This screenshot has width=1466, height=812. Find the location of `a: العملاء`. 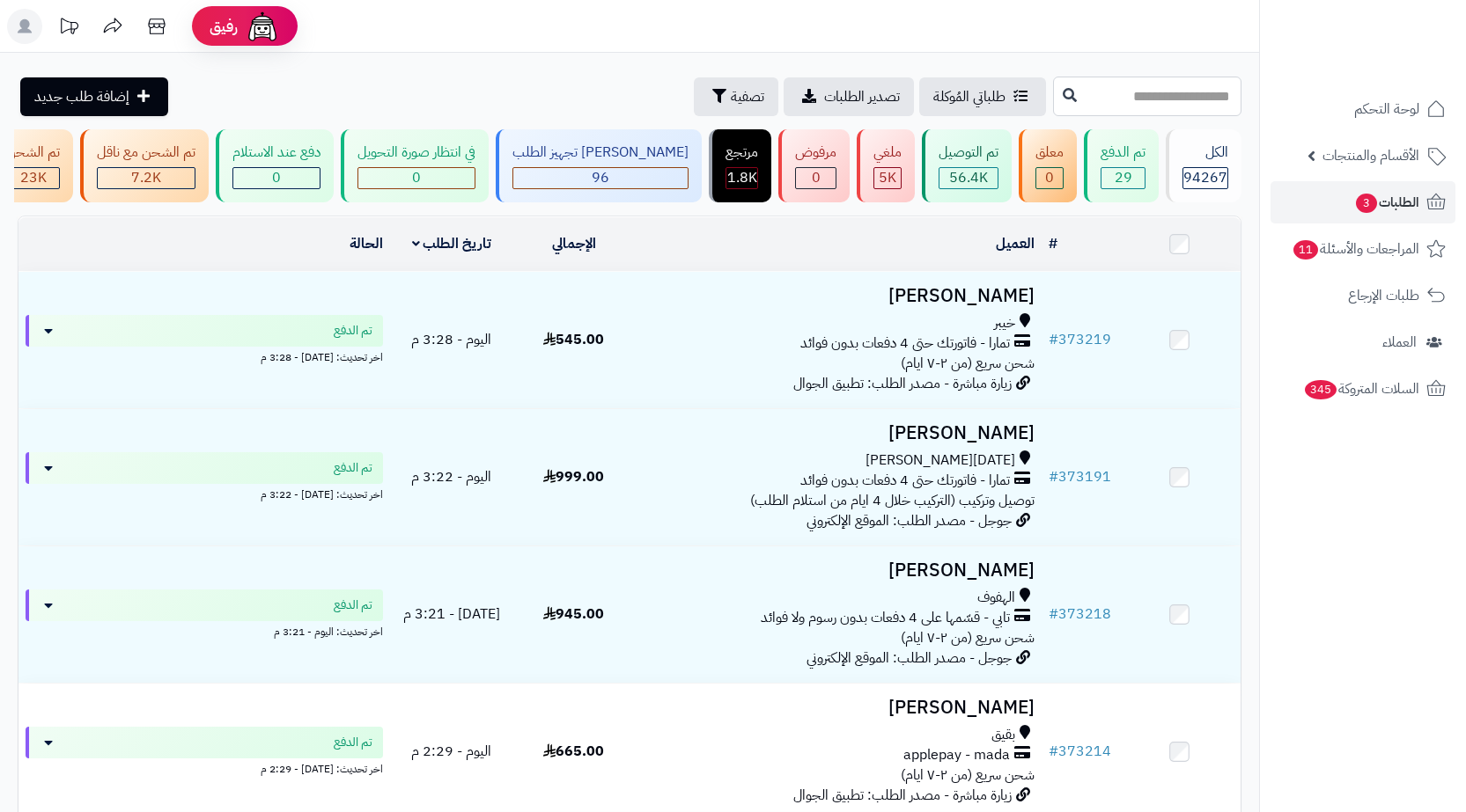

a: العملاء is located at coordinates (1363, 343).